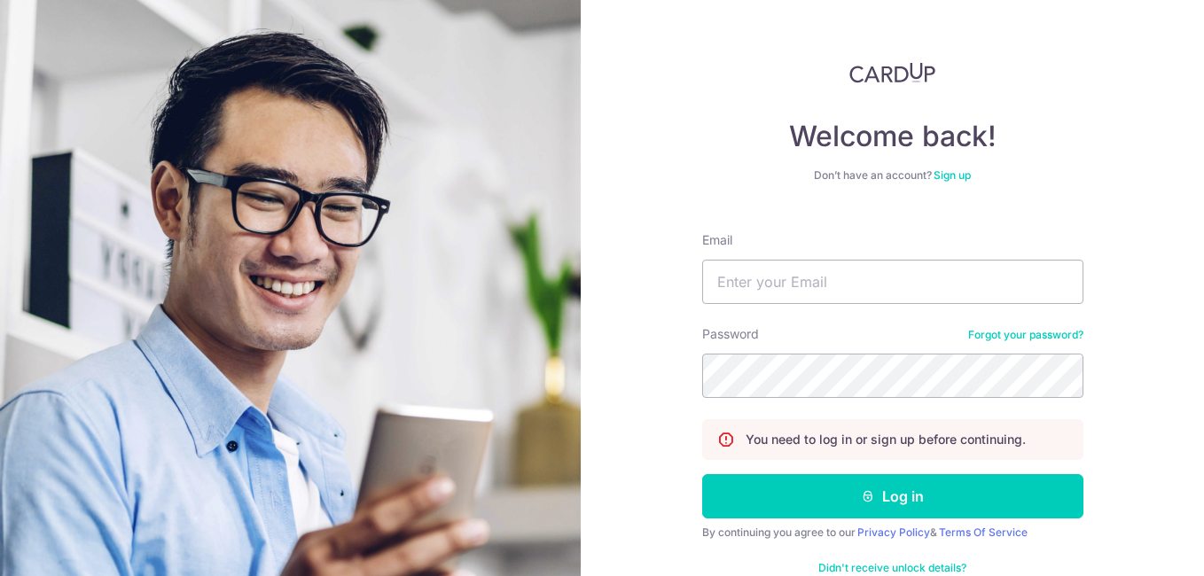  What do you see at coordinates (1026, 335) in the screenshot?
I see `a: Forgot your password?` at bounding box center [1026, 335].